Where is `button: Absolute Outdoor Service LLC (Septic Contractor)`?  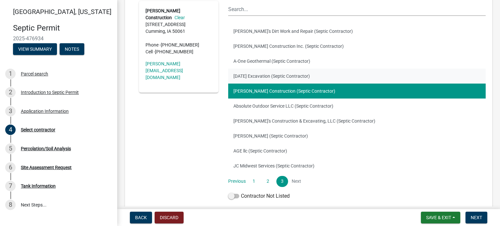
button: Absolute Outdoor Service LLC (Septic Contractor) is located at coordinates (356, 106).